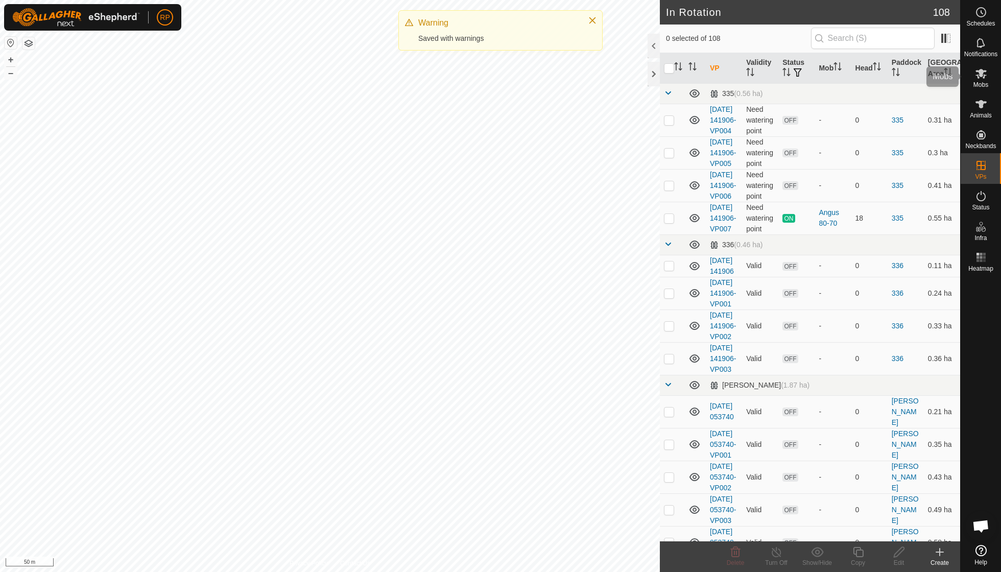 This screenshot has width=1001, height=572. What do you see at coordinates (789, 218) in the screenshot?
I see `span: ON` at bounding box center [789, 218].